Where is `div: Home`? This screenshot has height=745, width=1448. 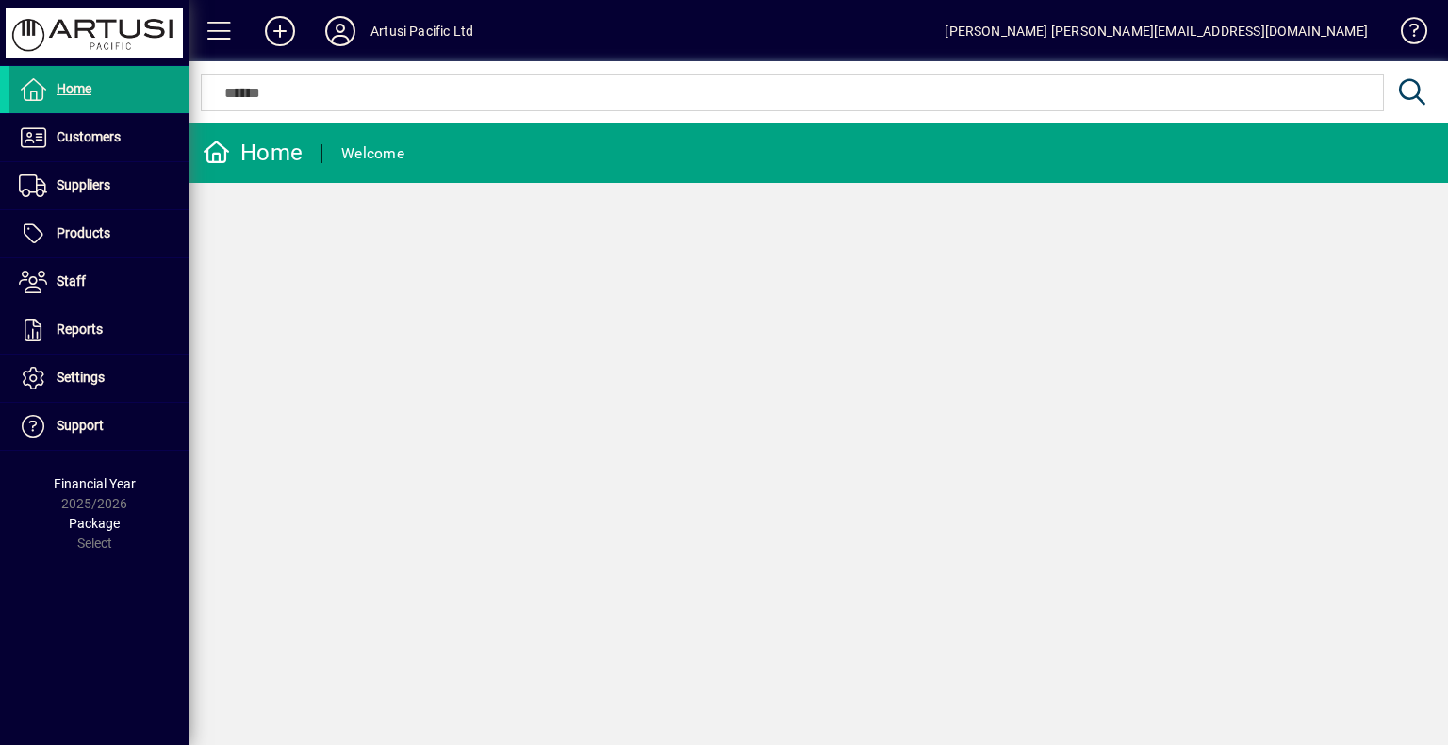 div: Home is located at coordinates (253, 153).